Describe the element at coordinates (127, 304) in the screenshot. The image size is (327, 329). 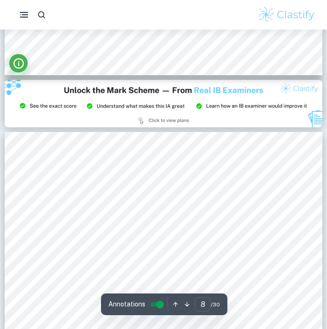
I see `span: Annotations` at that location.